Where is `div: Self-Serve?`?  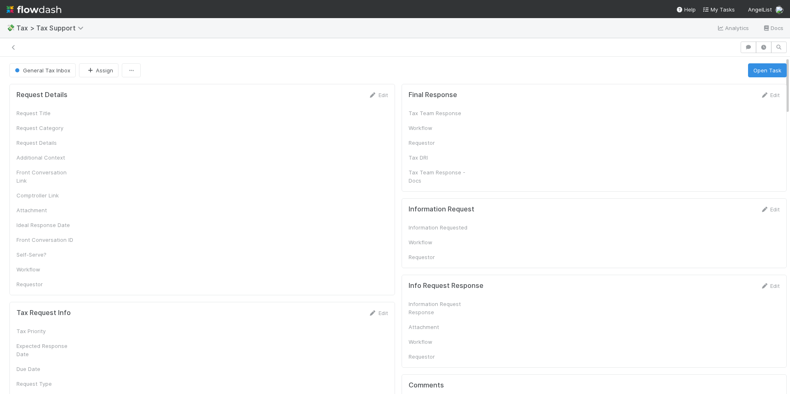
div: Self-Serve? is located at coordinates (47, 255).